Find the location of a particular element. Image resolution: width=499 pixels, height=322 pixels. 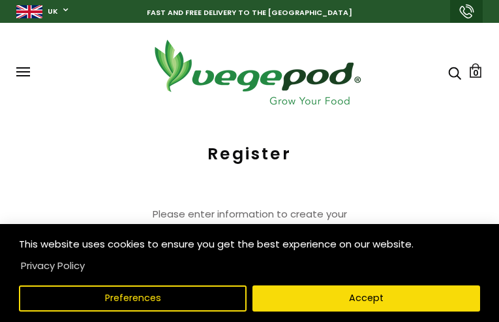

button: Accept is located at coordinates (366, 298).